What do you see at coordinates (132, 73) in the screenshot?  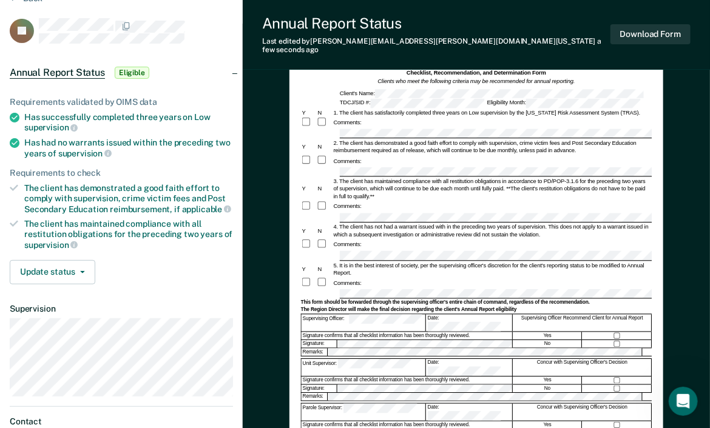 I see `span: Eligible` at bounding box center [132, 73].